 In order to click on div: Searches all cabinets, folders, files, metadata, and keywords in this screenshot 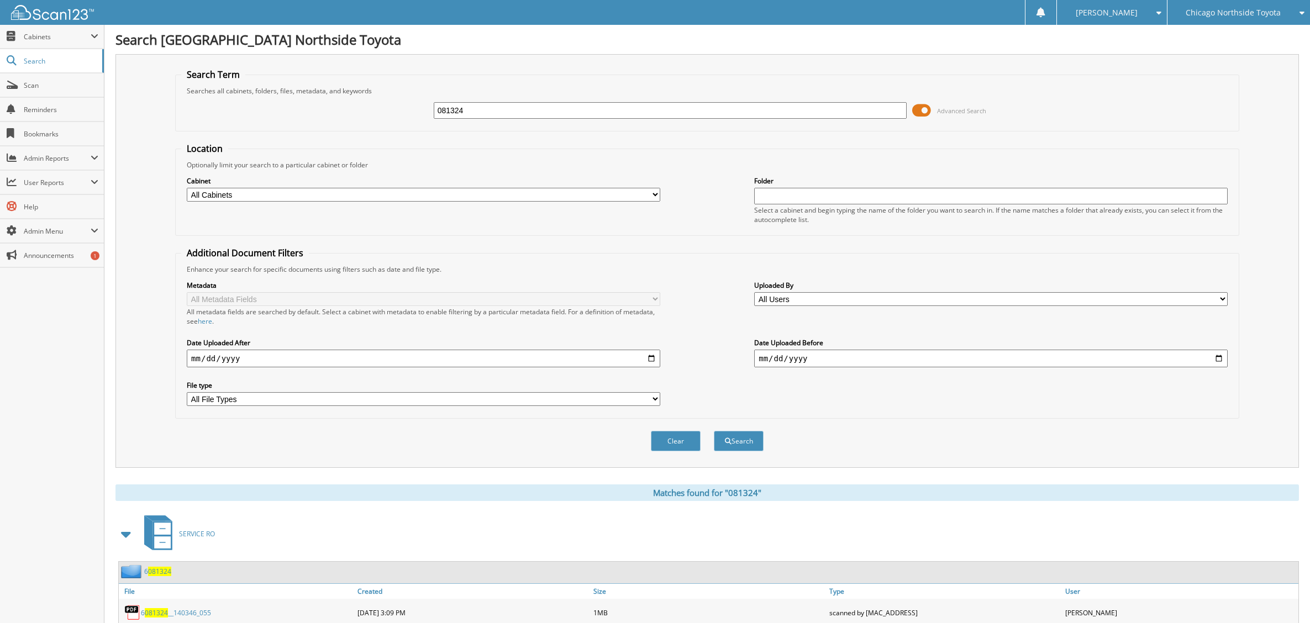, I will do `click(707, 91)`.